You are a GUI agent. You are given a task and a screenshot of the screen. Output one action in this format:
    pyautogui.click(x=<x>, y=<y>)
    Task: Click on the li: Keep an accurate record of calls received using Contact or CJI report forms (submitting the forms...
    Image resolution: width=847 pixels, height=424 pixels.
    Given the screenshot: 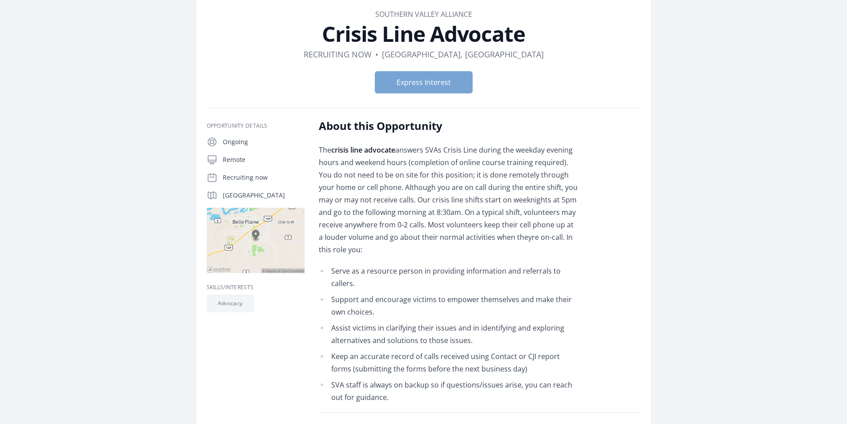 What is the action you would take?
    pyautogui.click(x=449, y=362)
    